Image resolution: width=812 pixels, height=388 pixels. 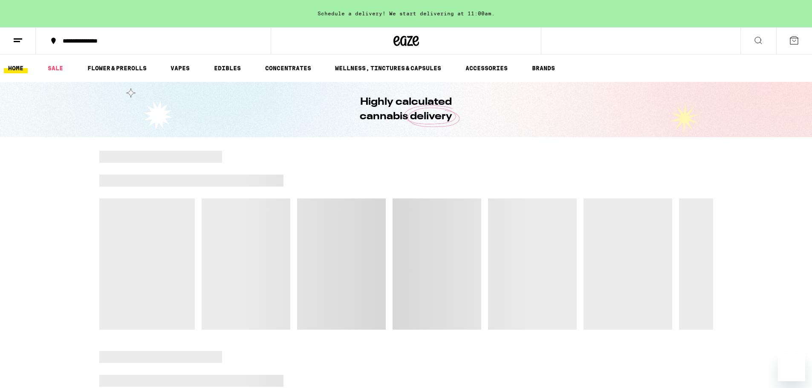 What do you see at coordinates (388, 68) in the screenshot?
I see `a: WELLNESS, TINCTURES & CAPSULES` at bounding box center [388, 68].